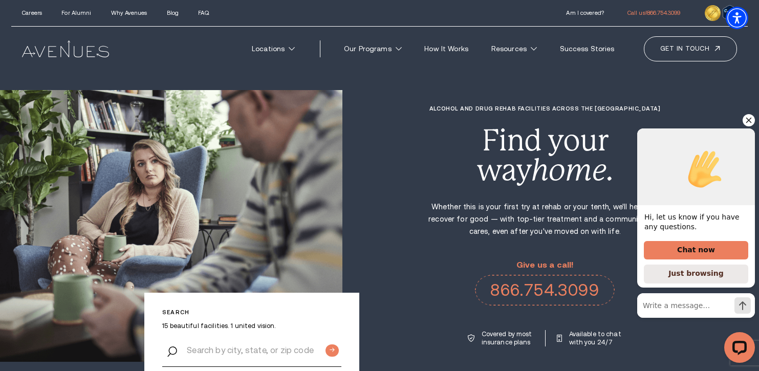 The width and height of the screenshot is (759, 371). Describe the element at coordinates (372, 49) in the screenshot. I see `a: Our Programs` at that location.